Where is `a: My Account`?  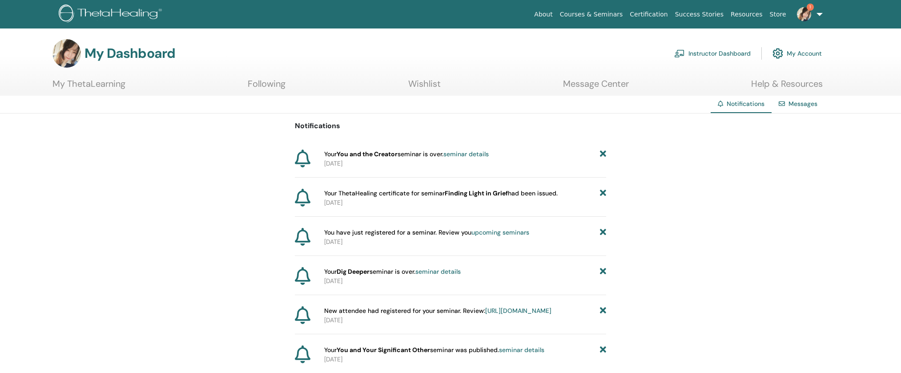 a: My Account is located at coordinates (797, 53).